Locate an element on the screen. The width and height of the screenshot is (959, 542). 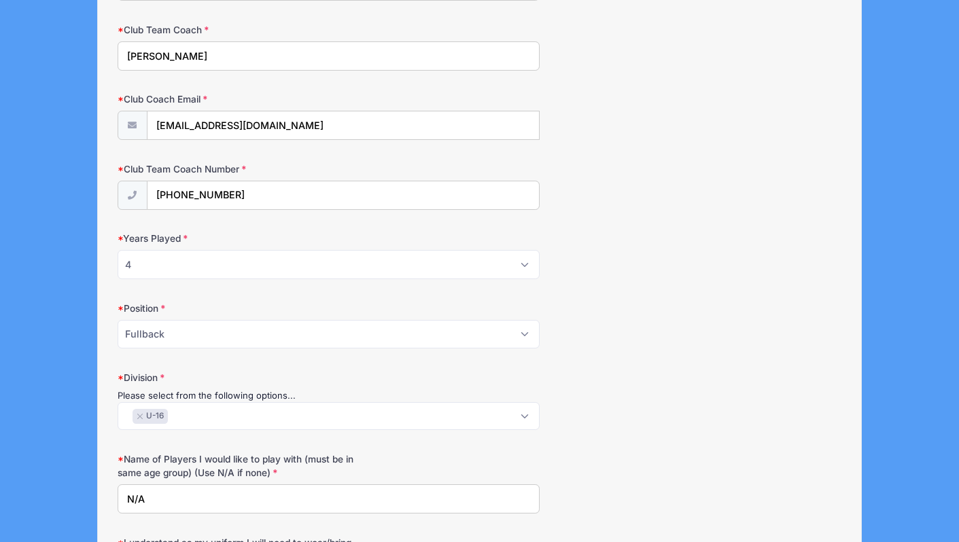
button: Remove item is located at coordinates (140, 417).